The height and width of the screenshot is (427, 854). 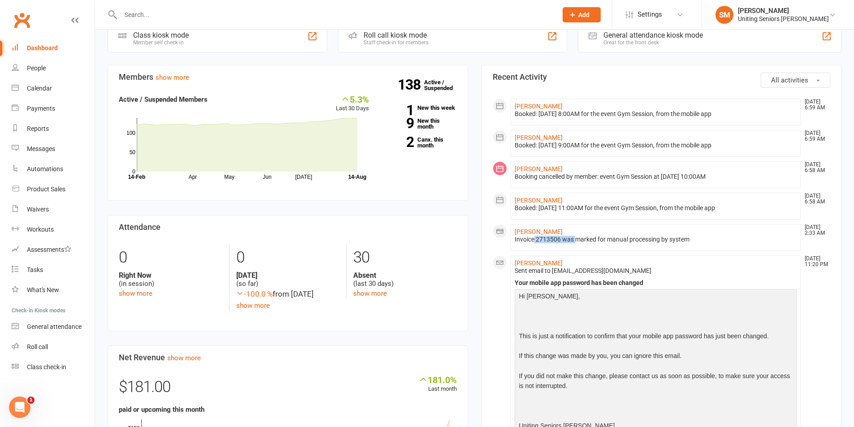 What do you see at coordinates (405, 280) in the screenshot?
I see `div: (last 30 days)` at bounding box center [405, 280].